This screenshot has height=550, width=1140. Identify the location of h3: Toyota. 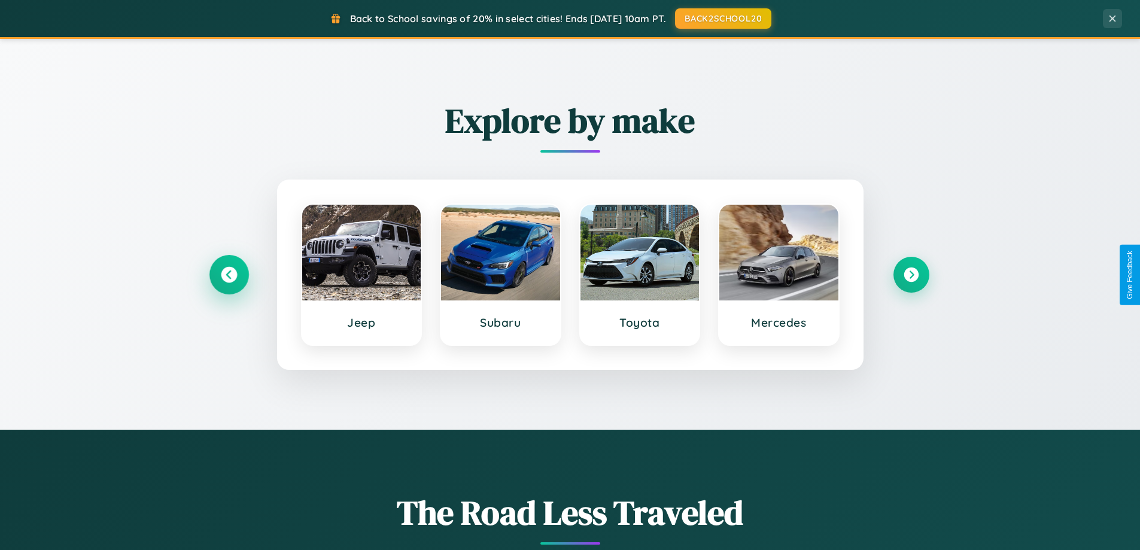
(639, 322).